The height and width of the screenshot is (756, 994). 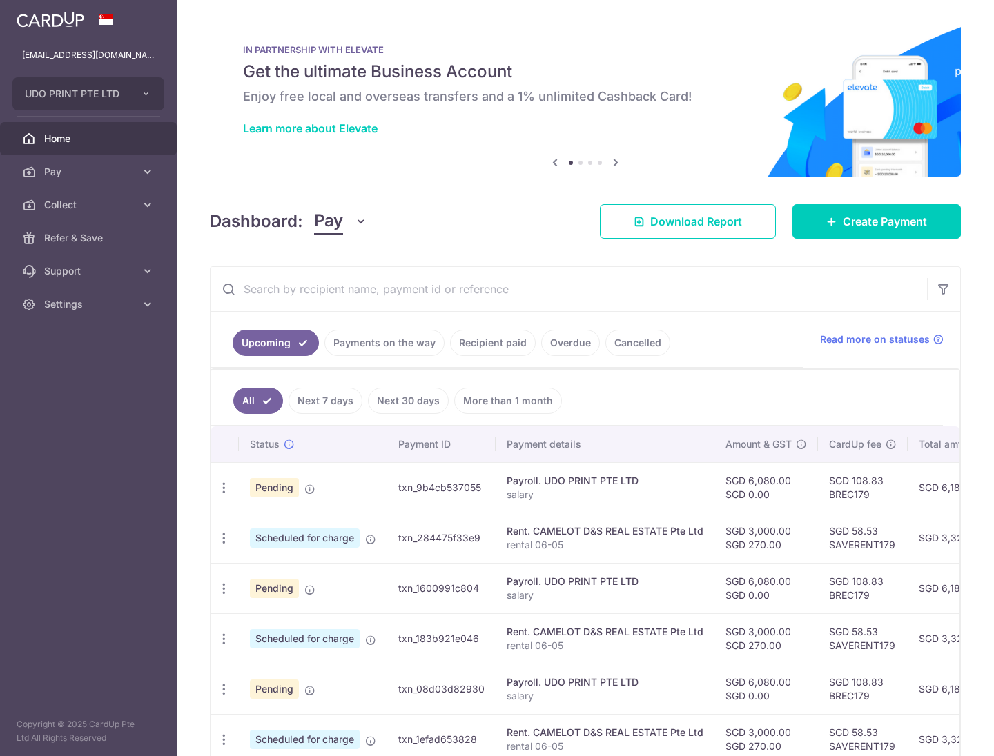 What do you see at coordinates (90, 139) in the screenshot?
I see `span: Home` at bounding box center [90, 139].